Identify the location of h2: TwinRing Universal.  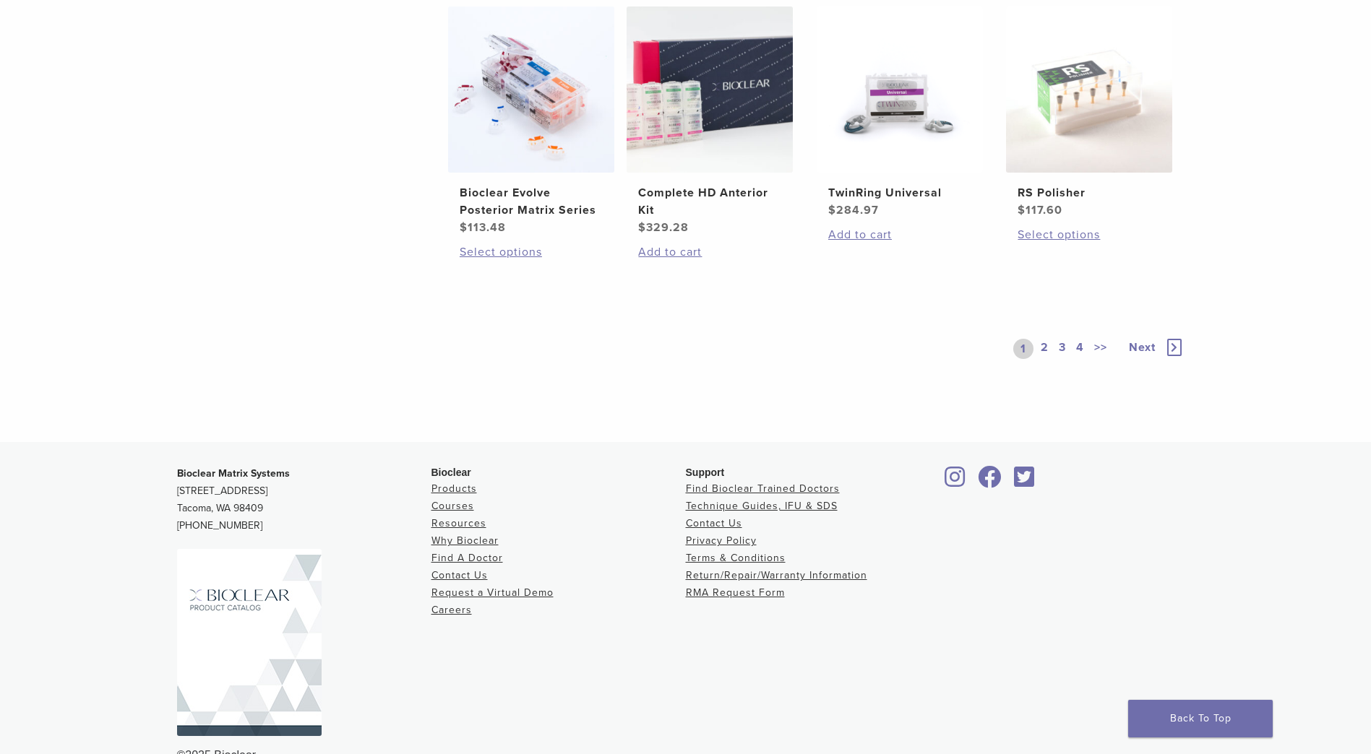
(899, 193).